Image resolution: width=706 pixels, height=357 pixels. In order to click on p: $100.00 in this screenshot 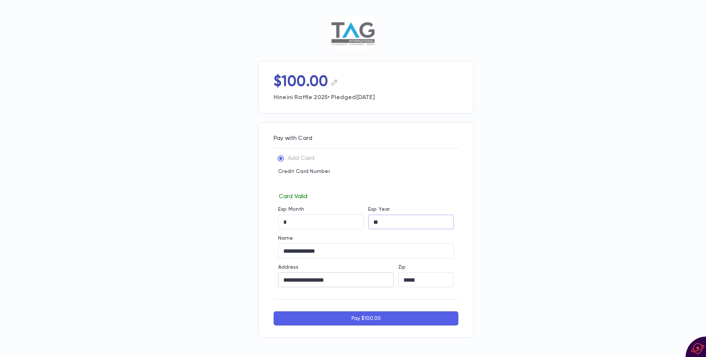, I will do `click(301, 82)`.